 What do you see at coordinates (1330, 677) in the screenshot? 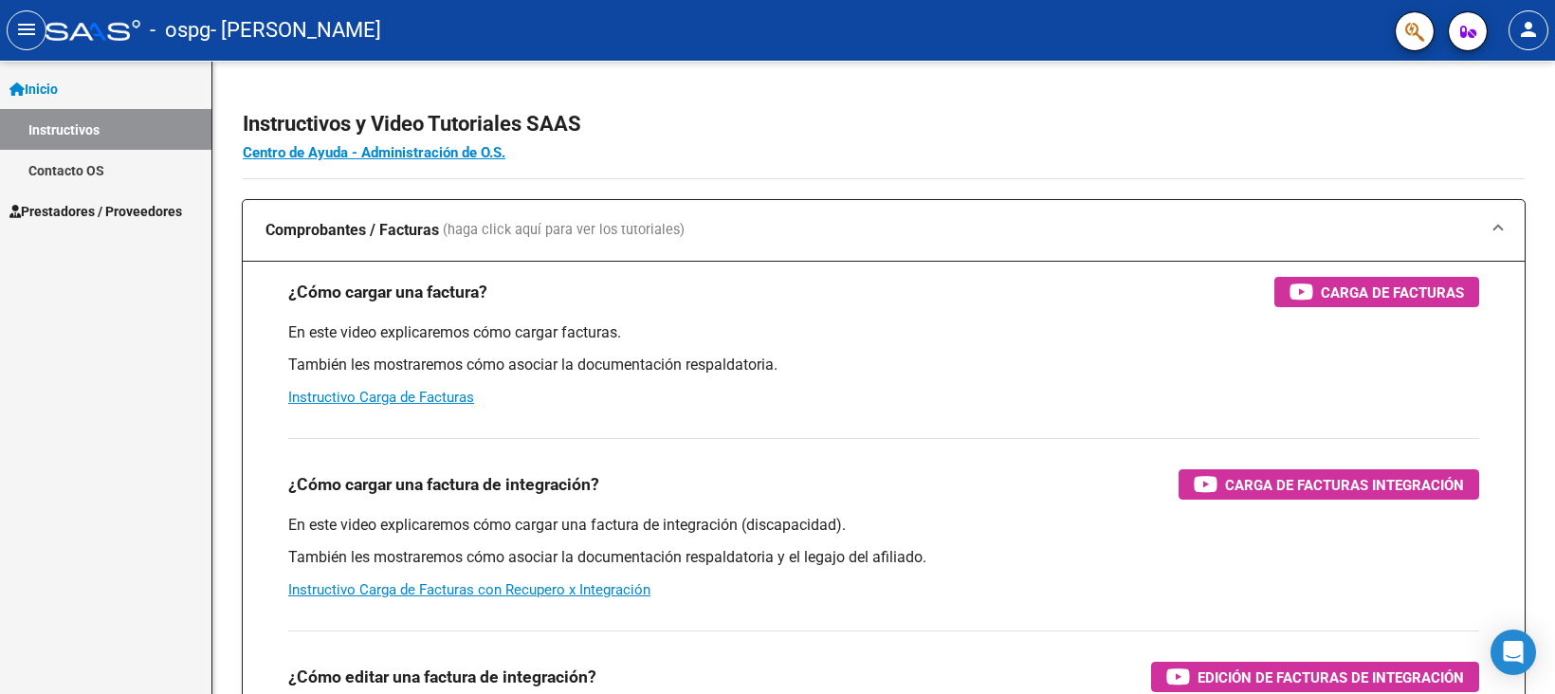
I see `span: Edición de Facturas de integración` at bounding box center [1330, 677].